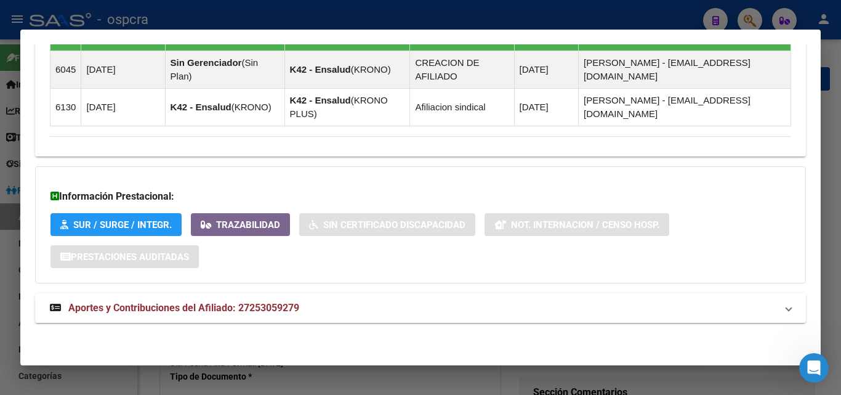 The image size is (841, 395). I want to click on td: CREACION DE AFILIADO, so click(462, 69).